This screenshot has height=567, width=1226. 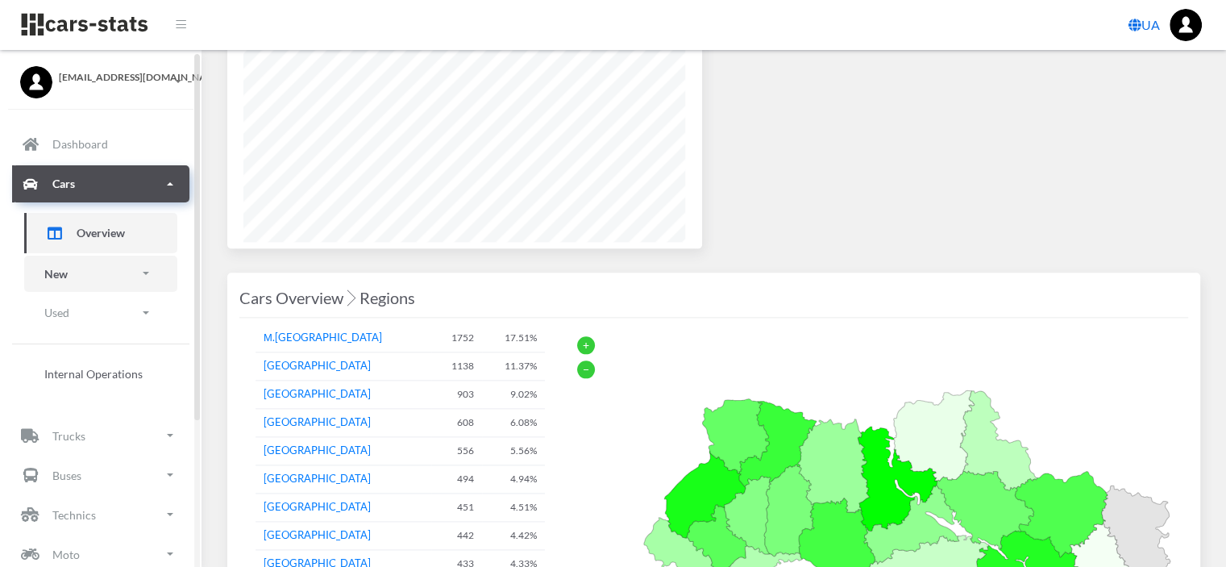 What do you see at coordinates (513, 451) in the screenshot?
I see `td: 5.56%` at bounding box center [513, 451].